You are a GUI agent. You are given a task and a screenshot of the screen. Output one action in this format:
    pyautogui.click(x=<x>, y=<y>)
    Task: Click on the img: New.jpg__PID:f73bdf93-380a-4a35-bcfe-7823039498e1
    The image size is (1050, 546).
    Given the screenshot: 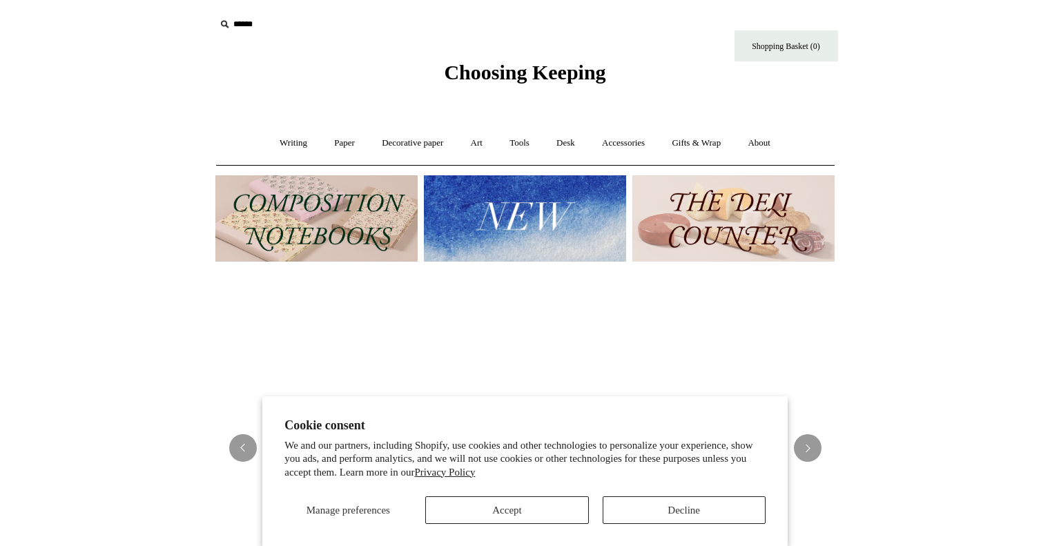 What is the action you would take?
    pyautogui.click(x=525, y=218)
    